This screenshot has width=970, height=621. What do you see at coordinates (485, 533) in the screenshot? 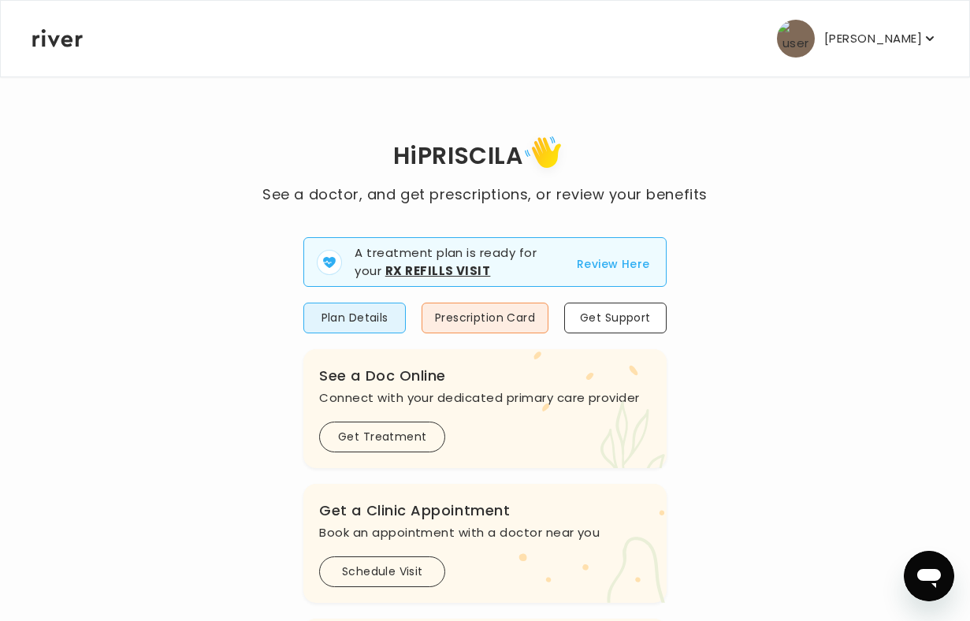
I see `p: Book an appointment with a doctor near you` at bounding box center [485, 533].